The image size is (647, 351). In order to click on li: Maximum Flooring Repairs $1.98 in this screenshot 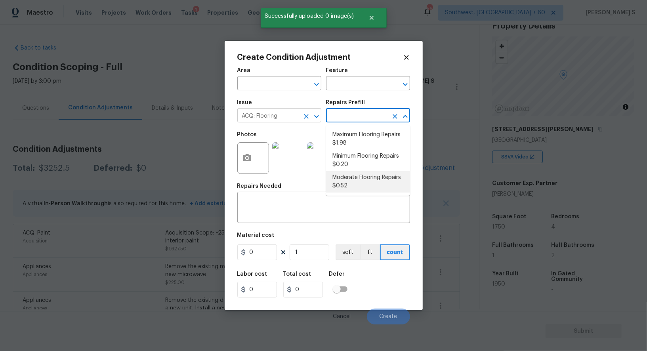, I will do `click(368, 139)`.